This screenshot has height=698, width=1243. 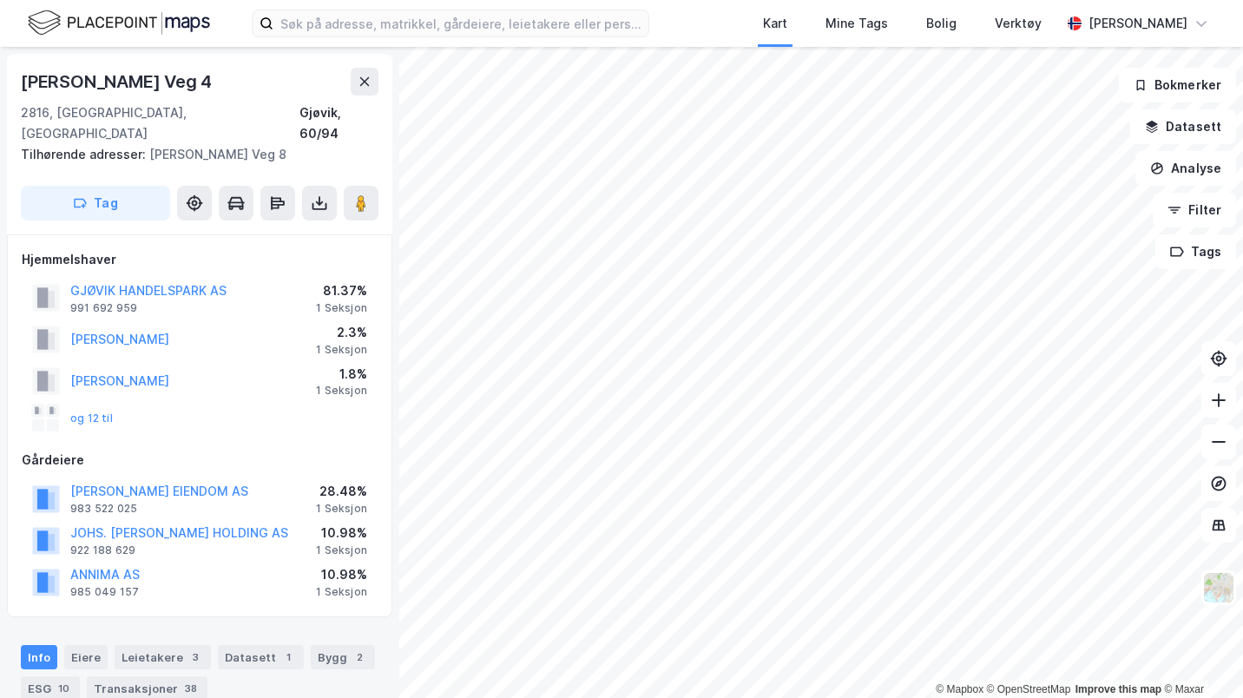 What do you see at coordinates (341, 491) in the screenshot?
I see `div: 28.48%` at bounding box center [341, 491].